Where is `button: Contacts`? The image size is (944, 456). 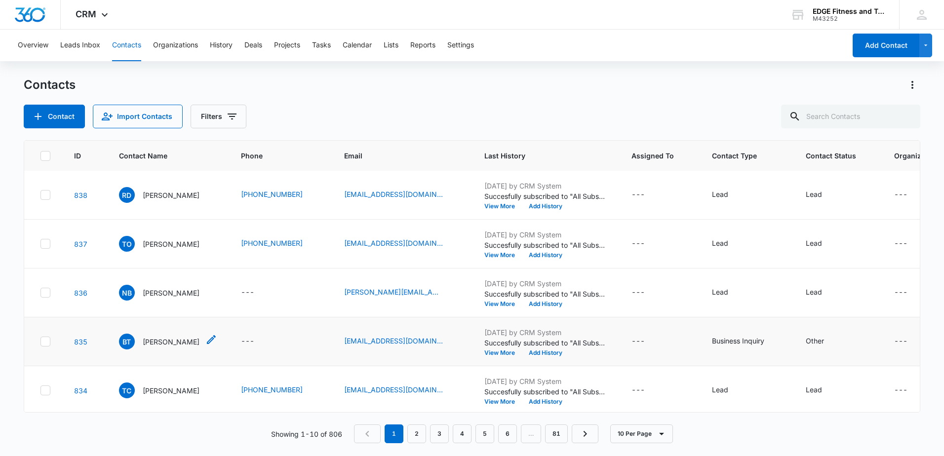
button: Contacts is located at coordinates (126, 45).